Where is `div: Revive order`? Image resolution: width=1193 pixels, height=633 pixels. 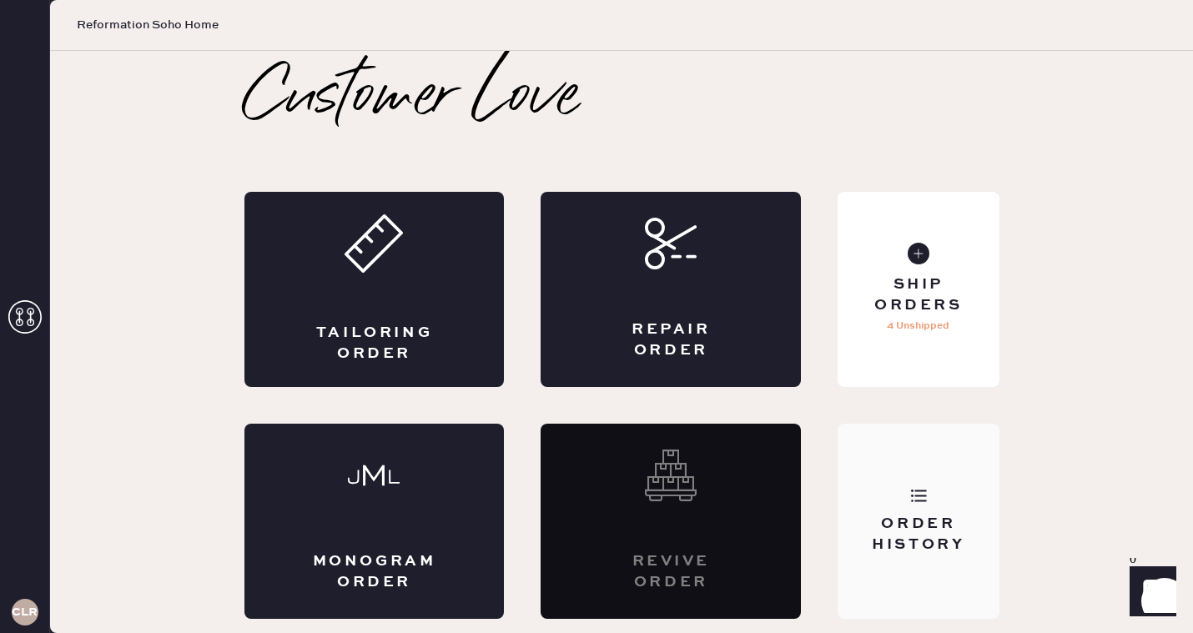
div: Revive order is located at coordinates (671, 572).